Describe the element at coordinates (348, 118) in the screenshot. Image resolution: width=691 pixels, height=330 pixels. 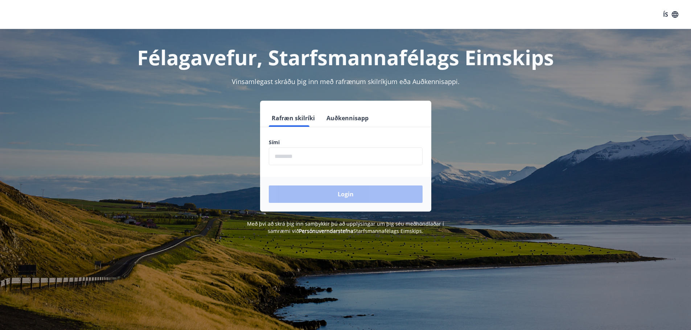
I see `button: Auðkennisapp` at that location.